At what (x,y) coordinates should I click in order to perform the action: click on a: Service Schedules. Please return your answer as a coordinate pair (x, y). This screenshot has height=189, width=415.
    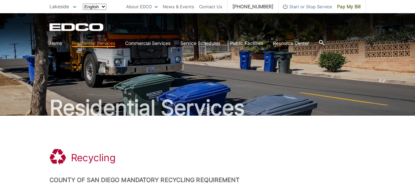
    Looking at the image, I should click on (200, 43).